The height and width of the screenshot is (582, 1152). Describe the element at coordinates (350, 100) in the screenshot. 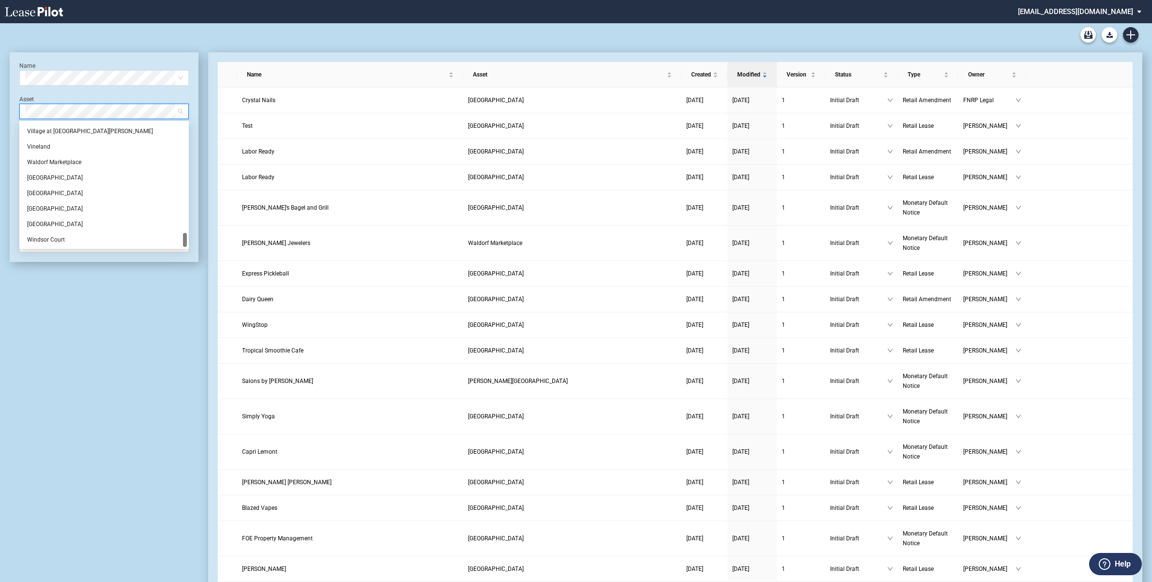

I see `a: Crystal Nails` at that location.